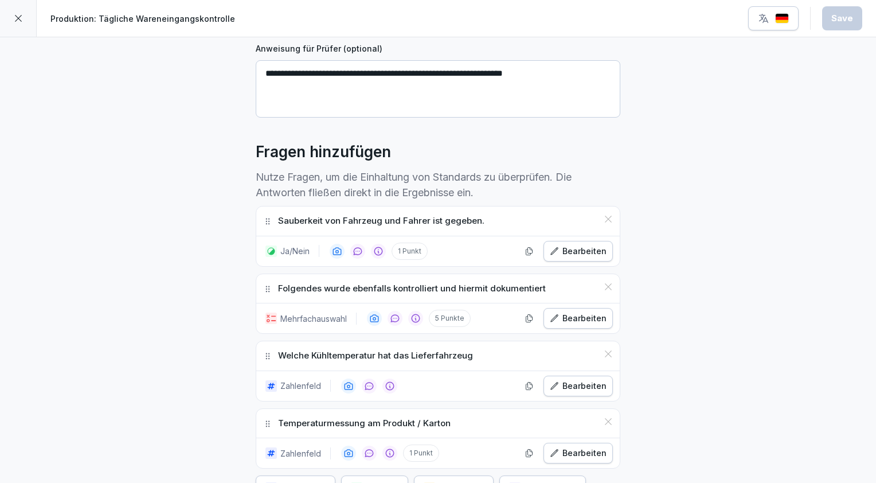 This screenshot has height=483, width=876. I want to click on p: Mehrfachauswahl, so click(314, 318).